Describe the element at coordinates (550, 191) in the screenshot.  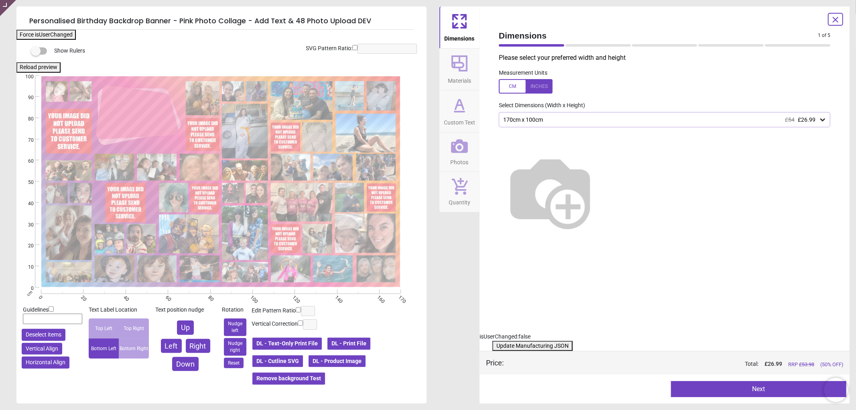
I see `img: Helper for size comparison` at that location.